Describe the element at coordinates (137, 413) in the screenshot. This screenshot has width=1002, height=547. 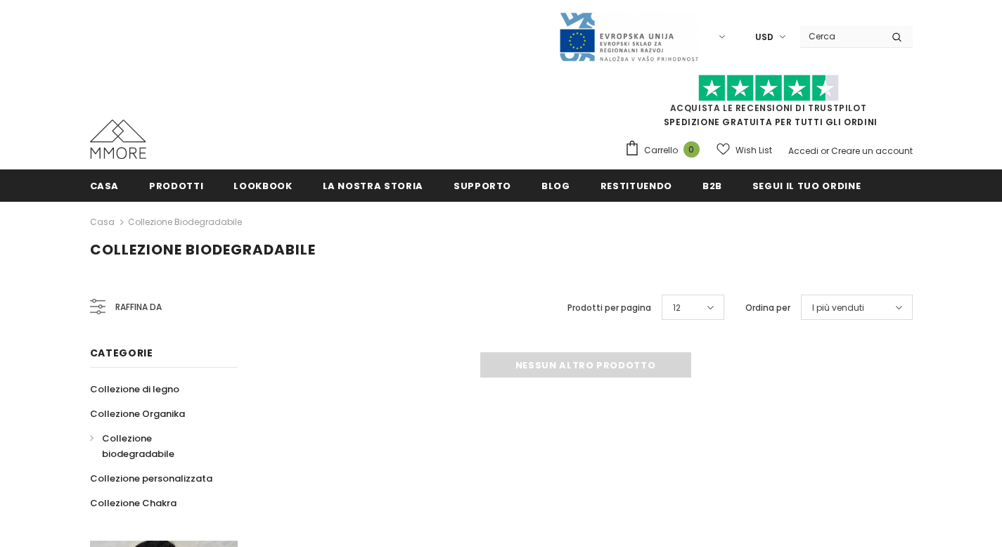
I see `a: Collezione Organika` at that location.